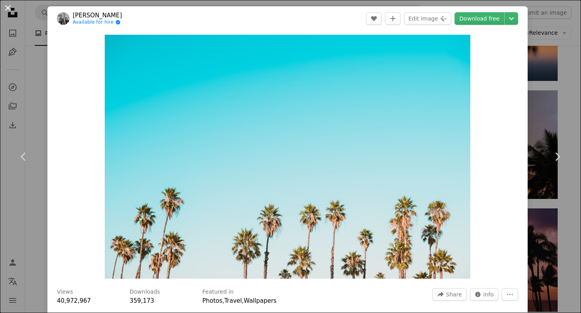  I want to click on button: Stats about this image, so click(484, 295).